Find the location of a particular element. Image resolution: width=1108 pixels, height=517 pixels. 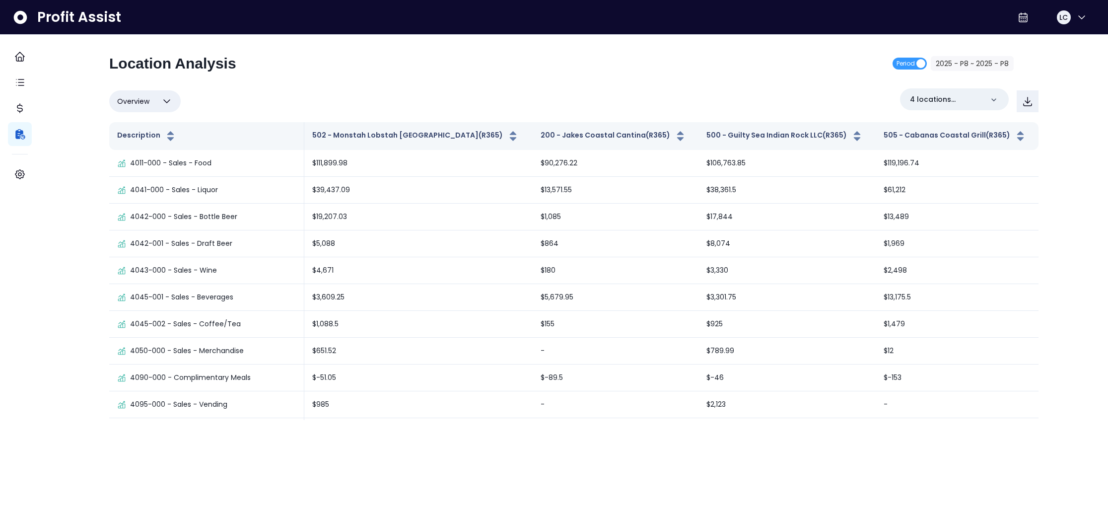

button: 200 - Jakes Coastal Cantina(R365) is located at coordinates (614, 136).